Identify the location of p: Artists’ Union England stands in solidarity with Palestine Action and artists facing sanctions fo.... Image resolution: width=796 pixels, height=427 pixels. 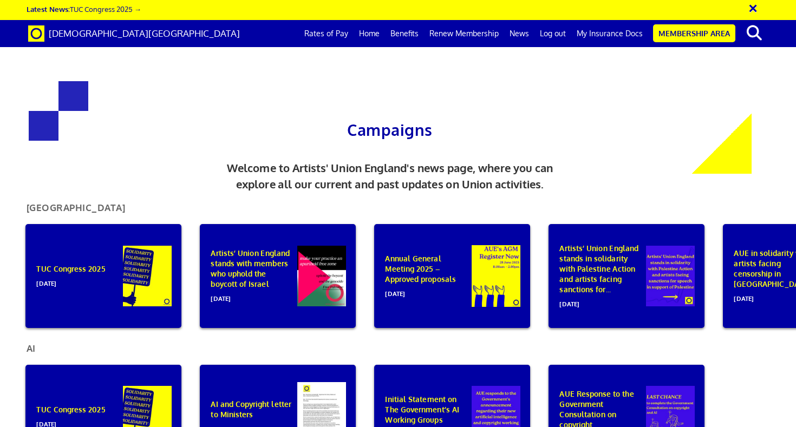
(601, 276).